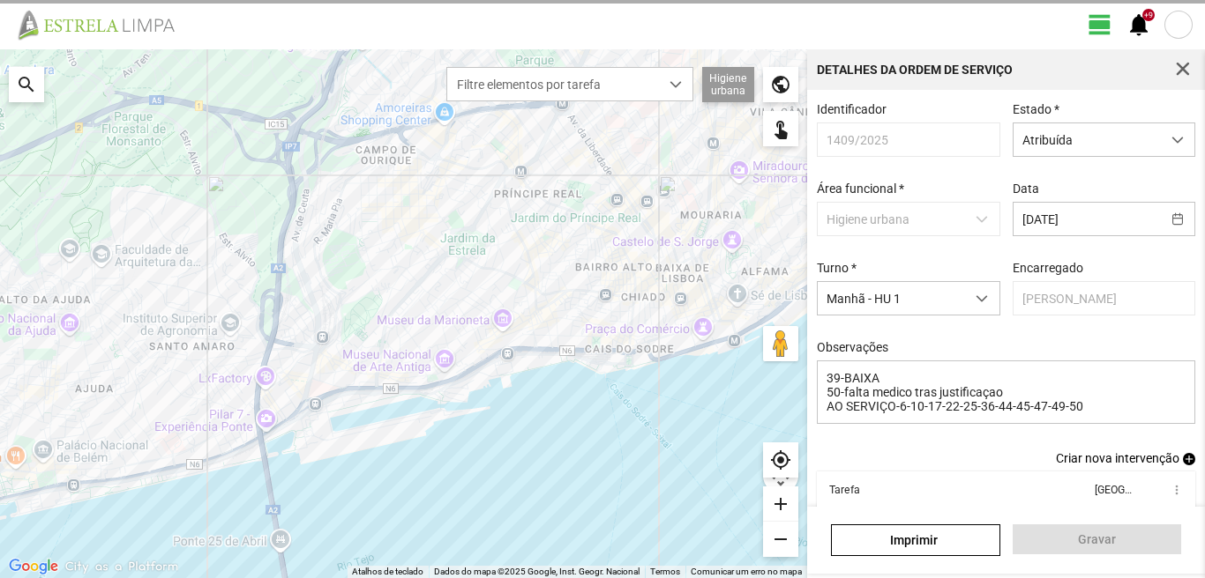  I want to click on div: search, so click(26, 85).